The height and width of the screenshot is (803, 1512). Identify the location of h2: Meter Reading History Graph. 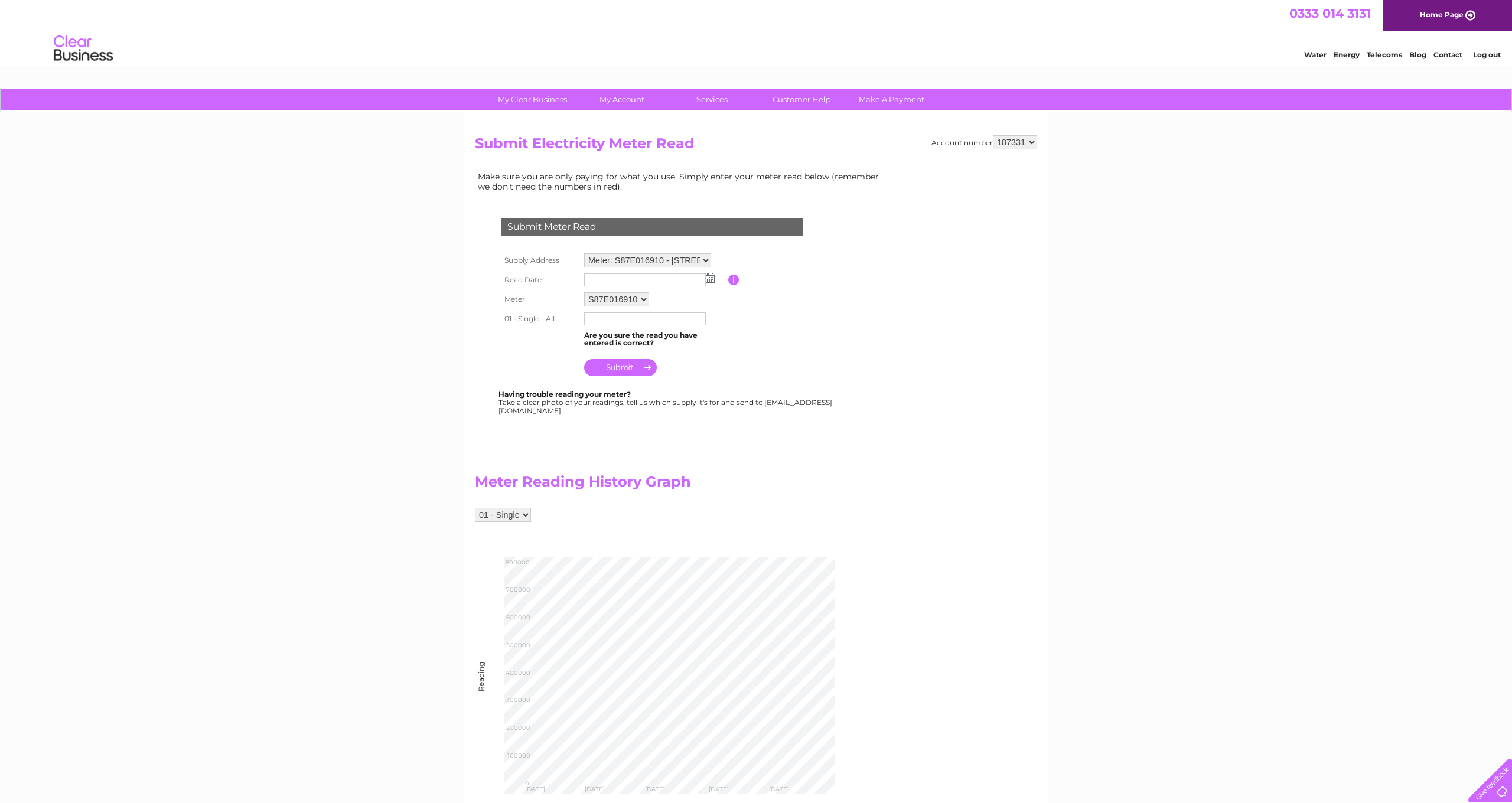
(681, 485).